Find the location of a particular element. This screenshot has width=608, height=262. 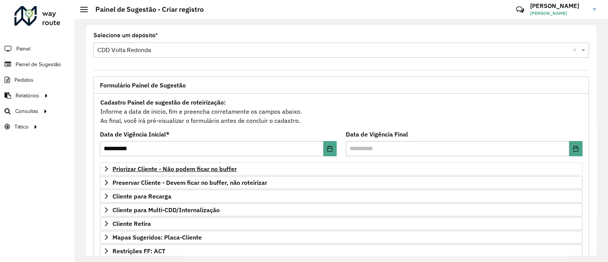

span: Tático is located at coordinates (21, 127).